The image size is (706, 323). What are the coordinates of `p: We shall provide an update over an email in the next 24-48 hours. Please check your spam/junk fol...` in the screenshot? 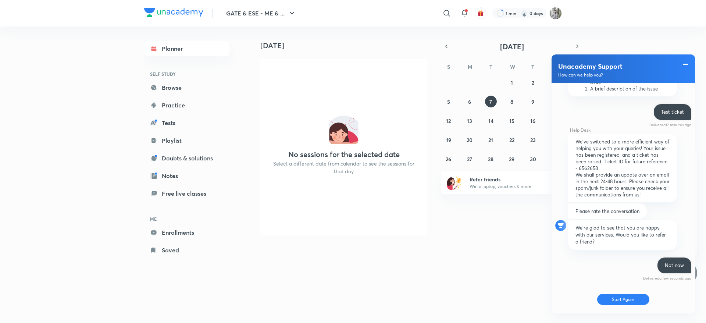 It's located at (622, 185).